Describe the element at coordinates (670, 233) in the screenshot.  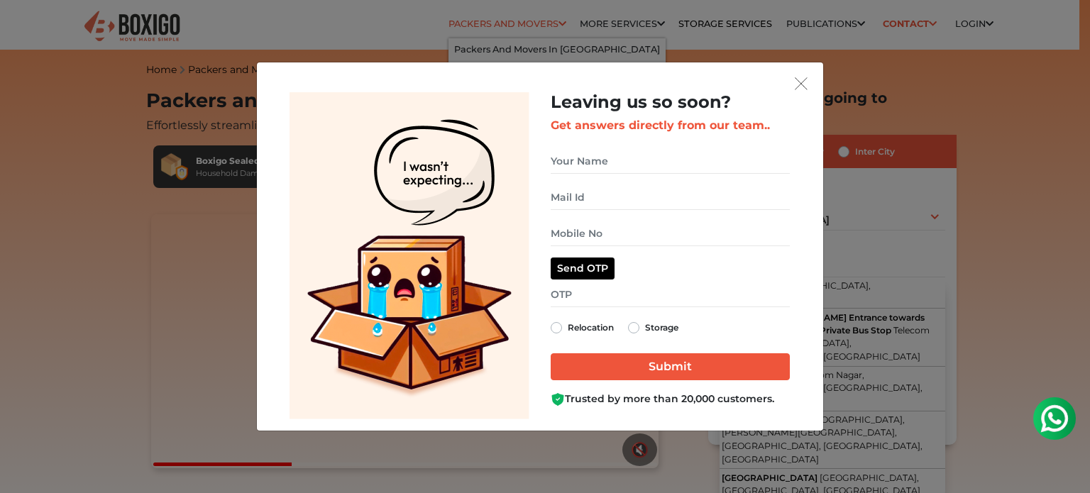
I see `input: Mobile No` at that location.